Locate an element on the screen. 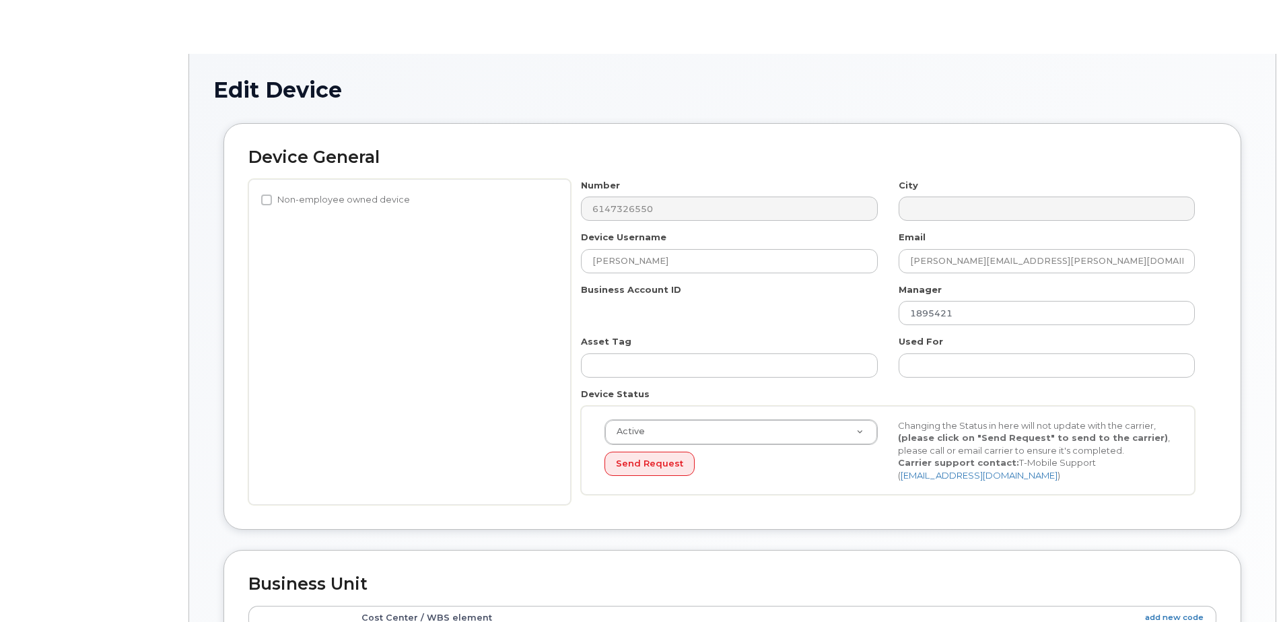 The height and width of the screenshot is (622, 1283). label: Manager is located at coordinates (920, 290).